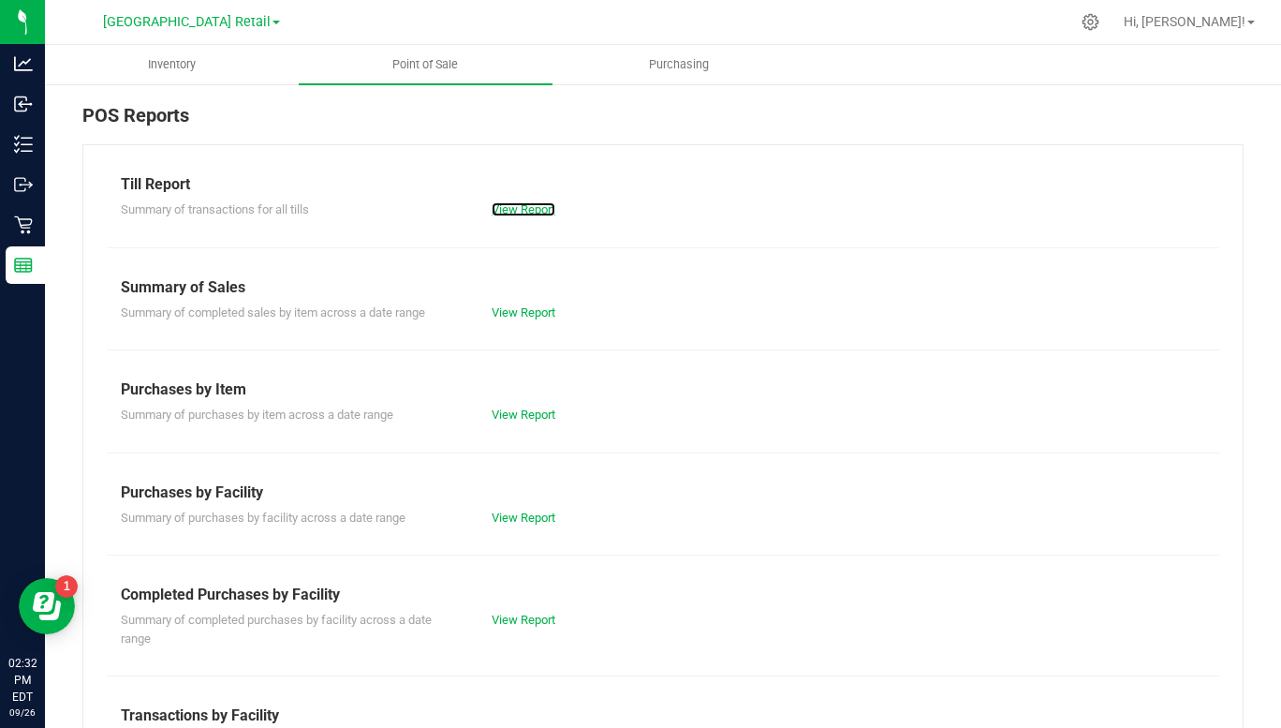 The image size is (1281, 728). What do you see at coordinates (214, 209) in the screenshot?
I see `span: Summary of transactions for all tills` at bounding box center [214, 209].